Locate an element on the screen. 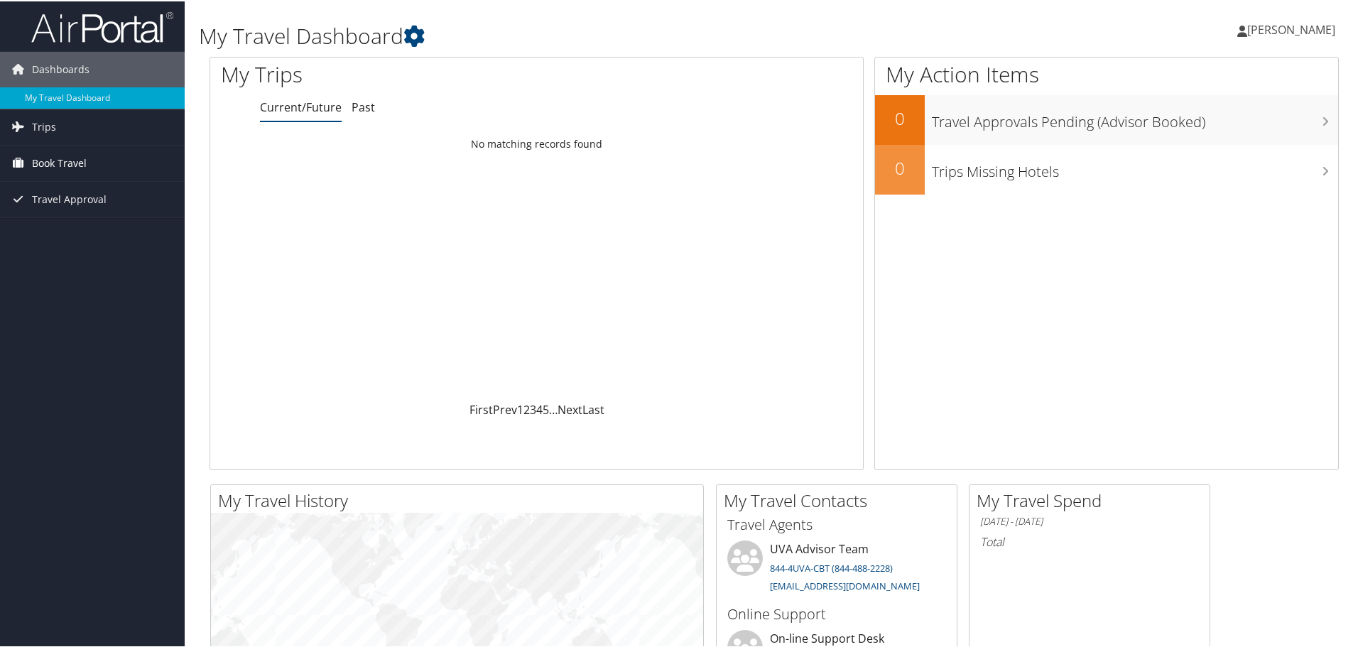 Image resolution: width=1358 pixels, height=647 pixels. a: First is located at coordinates (481, 408).